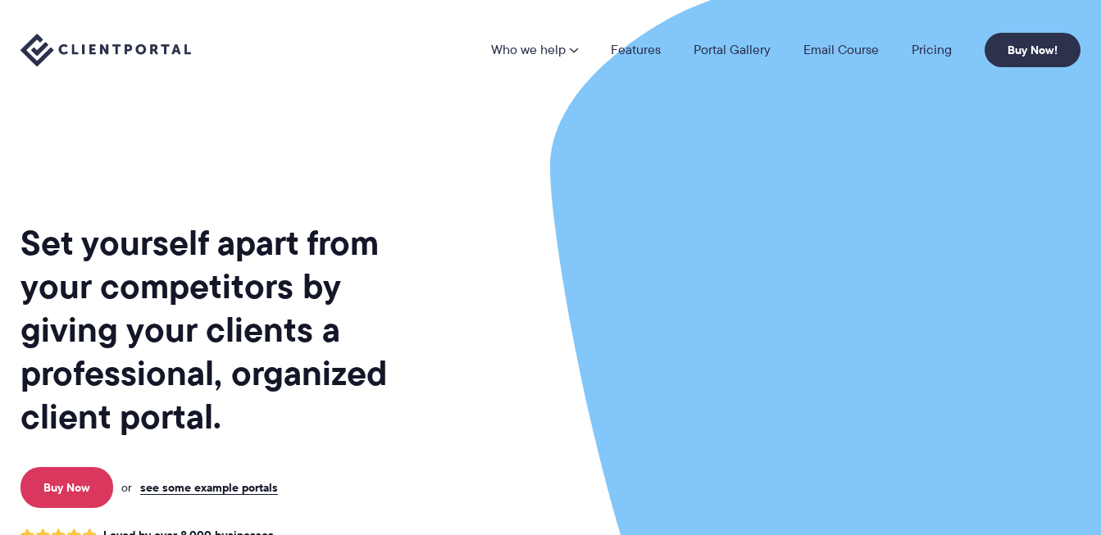  I want to click on a: Pricing, so click(931, 50).